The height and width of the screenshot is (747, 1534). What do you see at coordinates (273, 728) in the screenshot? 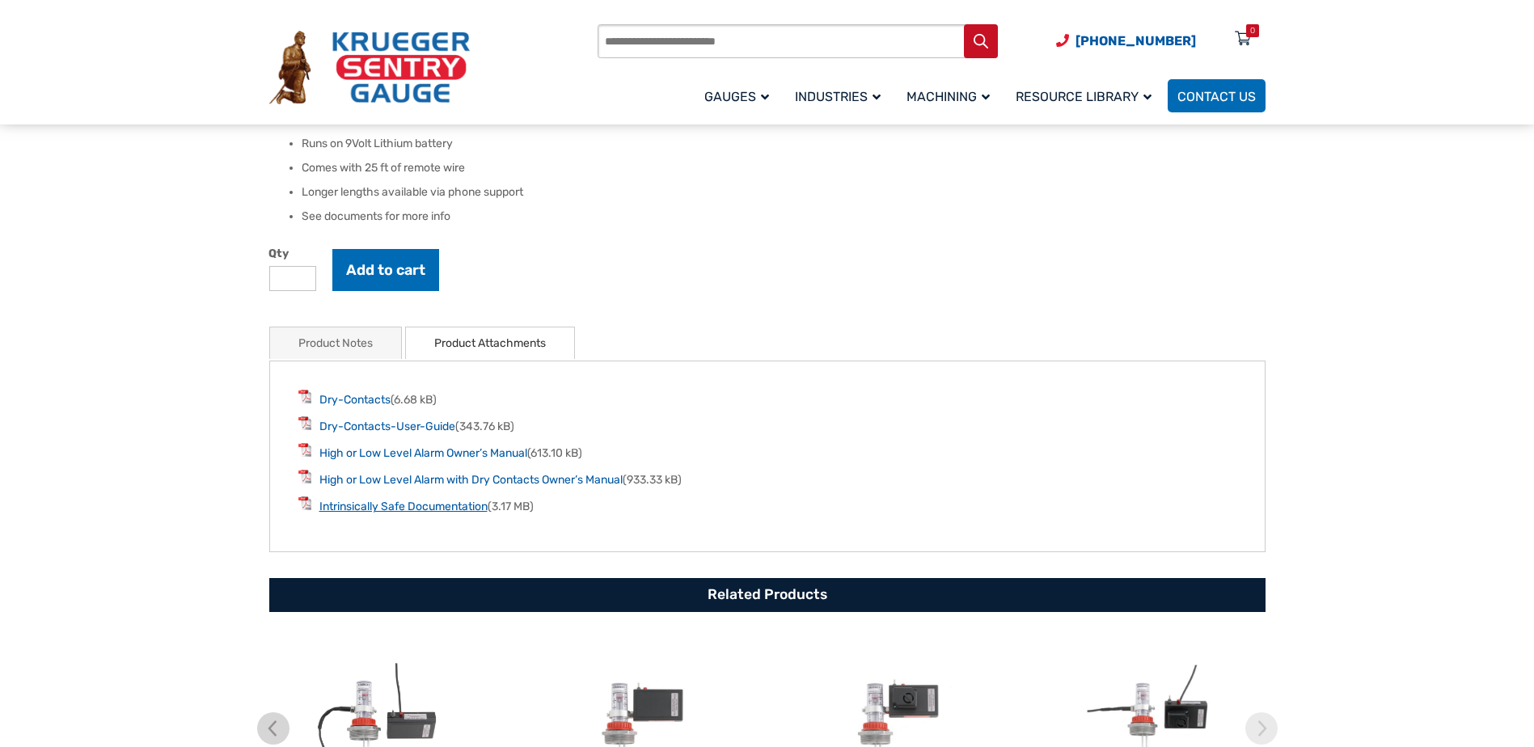
I see `img: chevron-left.svg` at bounding box center [273, 728].